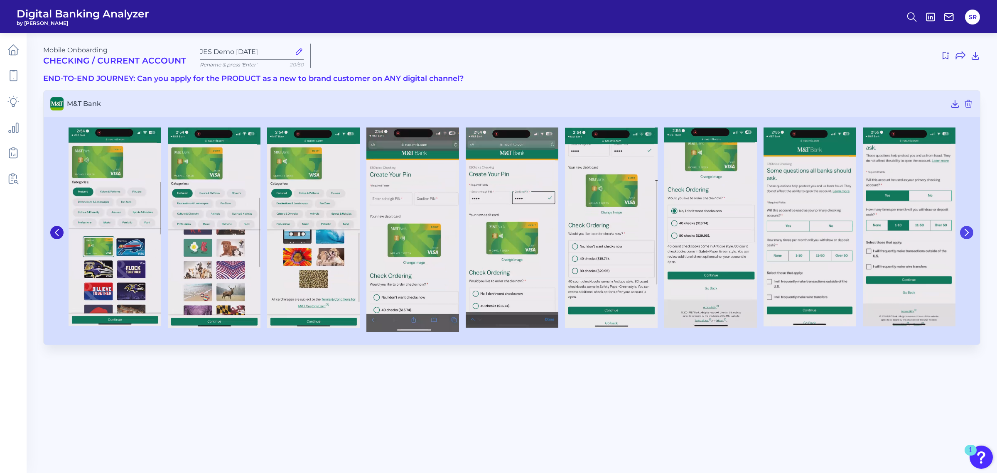 The width and height of the screenshot is (997, 473). Describe the element at coordinates (982, 458) in the screenshot. I see `button: Open Resource Center, 1 new notification` at that location.